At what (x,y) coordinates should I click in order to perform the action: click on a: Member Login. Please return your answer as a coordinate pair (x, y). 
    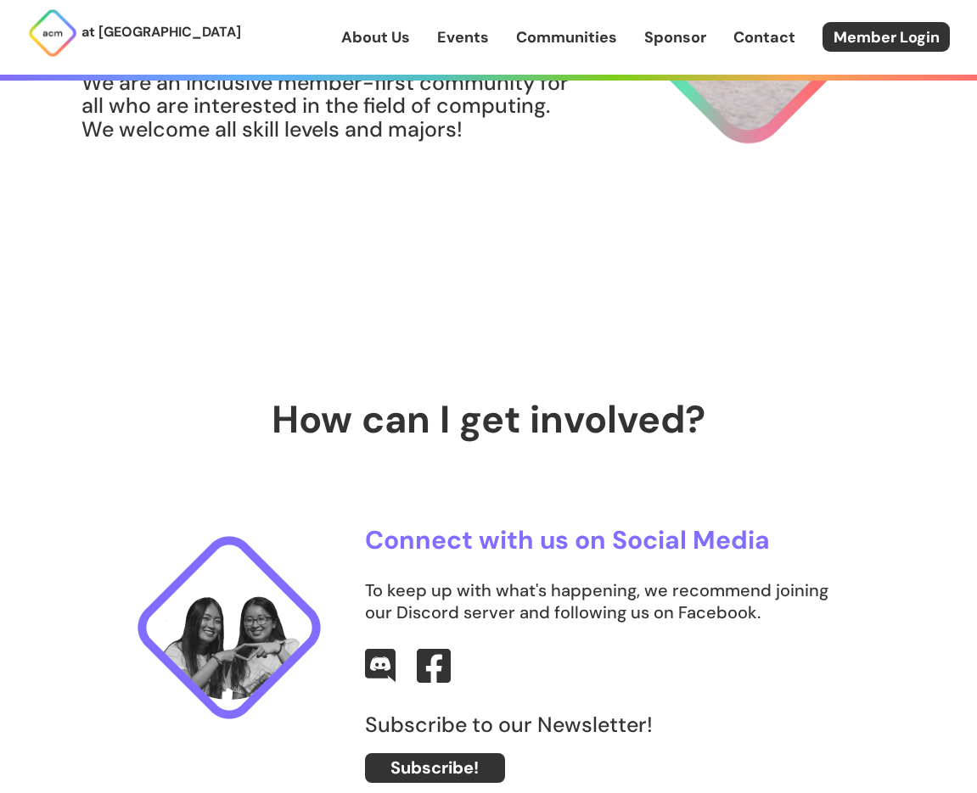
    Looking at the image, I should click on (886, 36).